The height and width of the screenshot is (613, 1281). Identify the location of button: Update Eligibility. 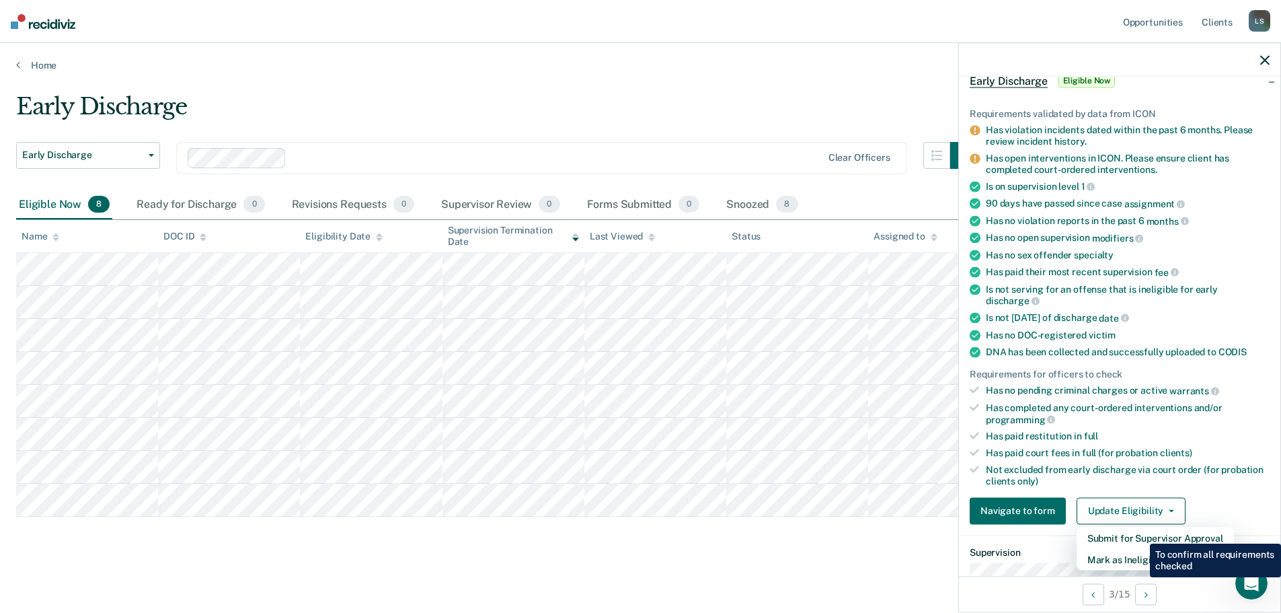
(1131, 510).